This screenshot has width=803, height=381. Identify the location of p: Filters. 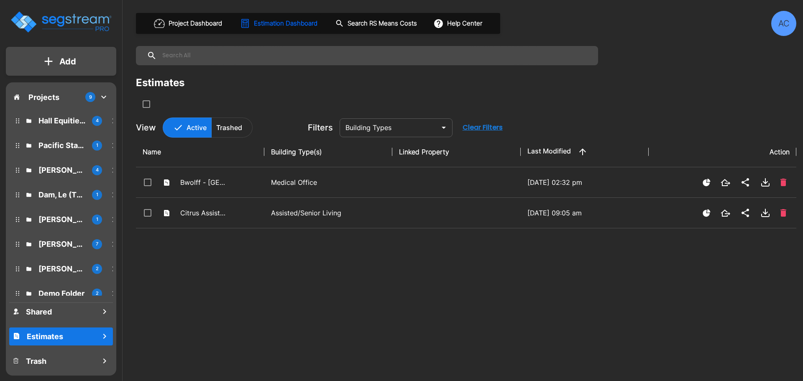
(320, 128).